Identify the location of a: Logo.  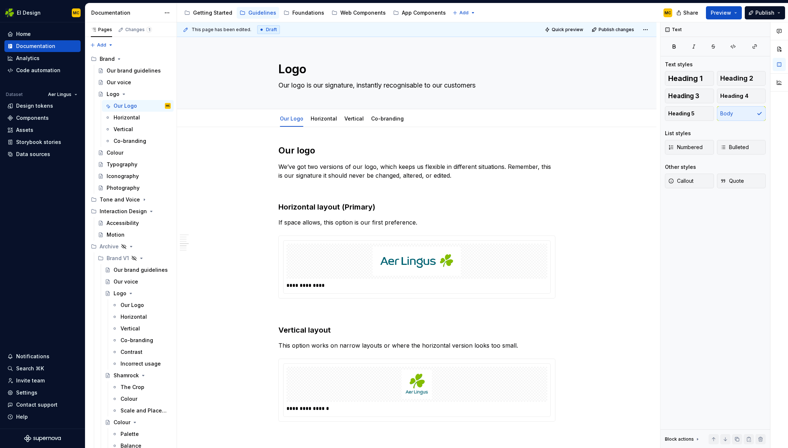
(138, 294).